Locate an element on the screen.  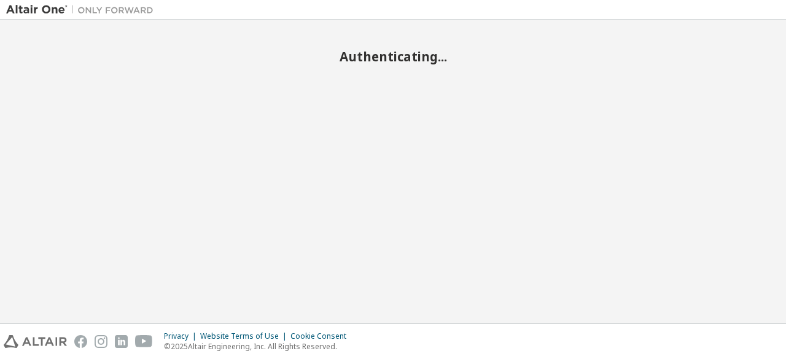
div: Cookie Consent is located at coordinates (322, 336).